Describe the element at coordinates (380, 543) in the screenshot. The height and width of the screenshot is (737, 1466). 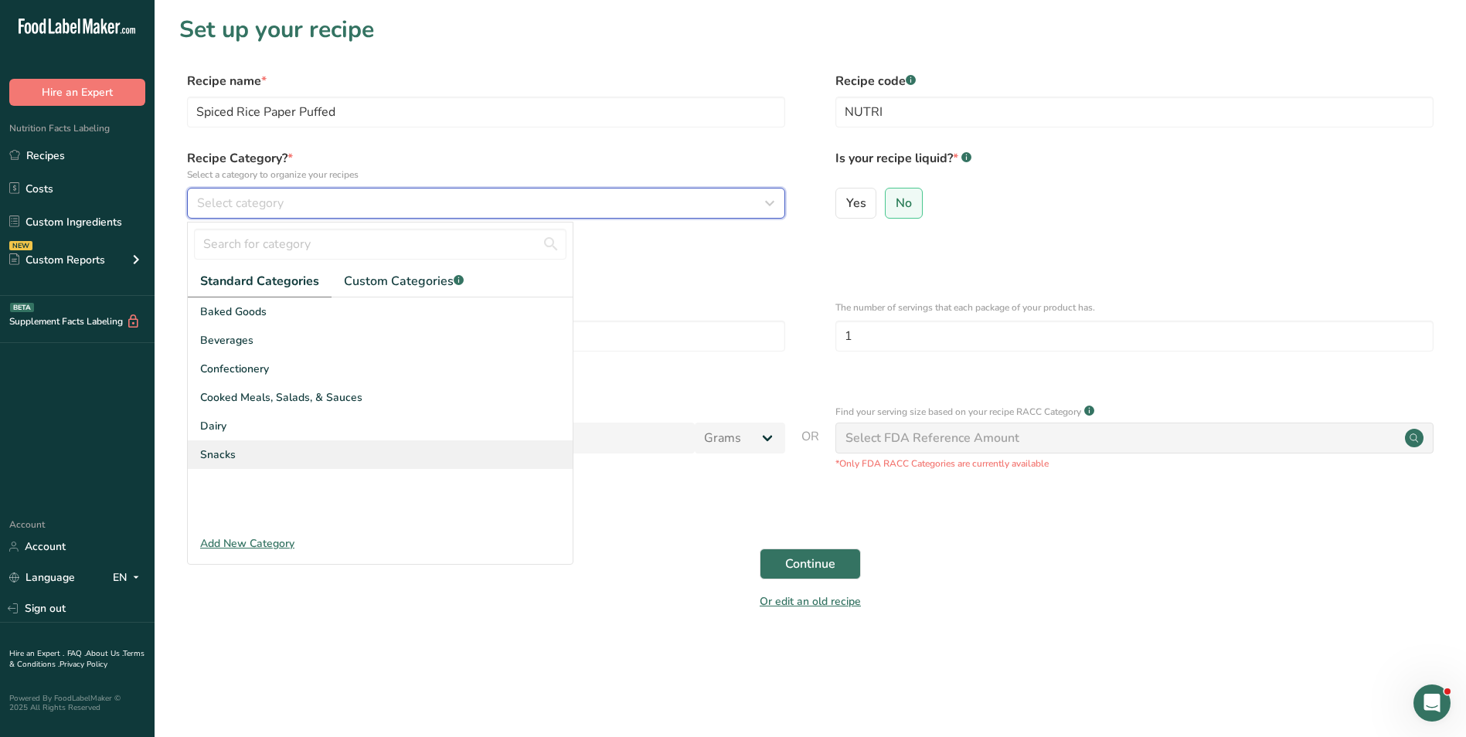
I see `div: Add New Category` at that location.